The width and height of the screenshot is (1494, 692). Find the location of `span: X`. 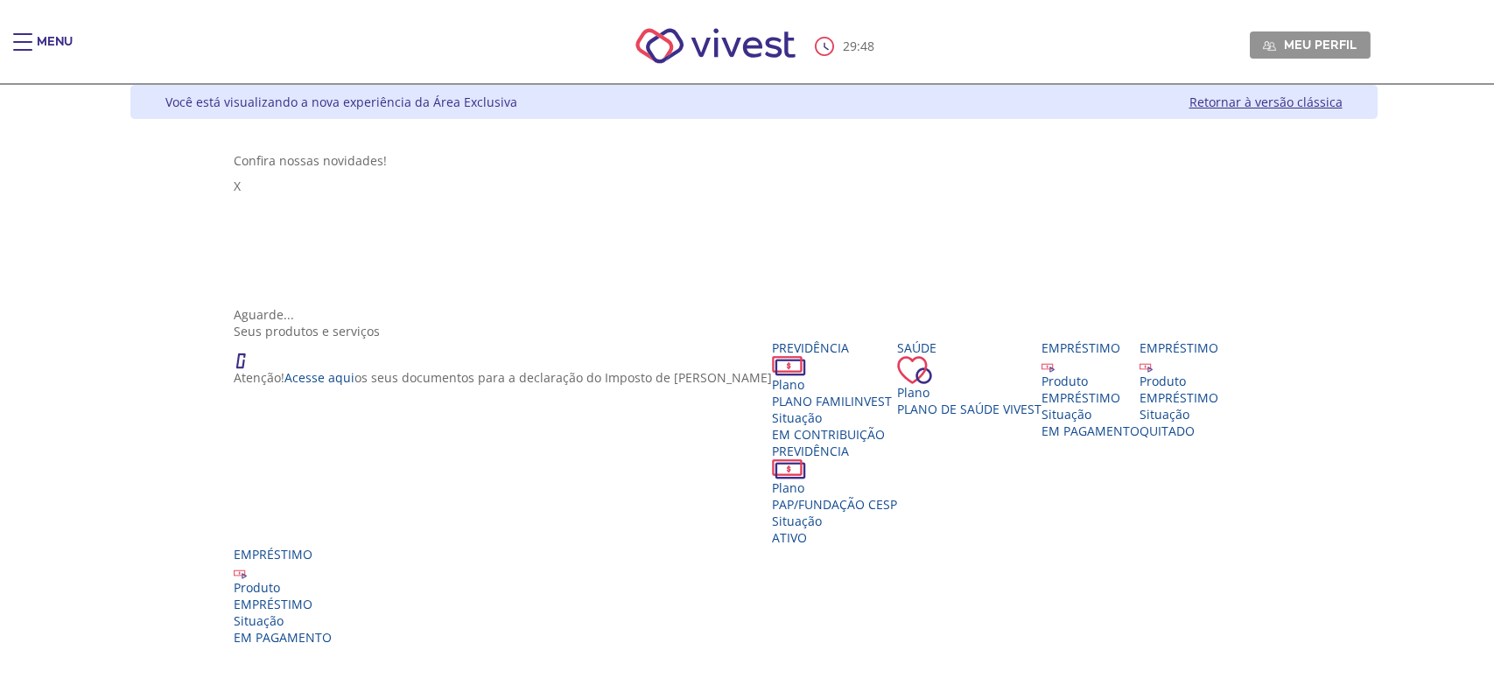

span: X is located at coordinates (237, 186).